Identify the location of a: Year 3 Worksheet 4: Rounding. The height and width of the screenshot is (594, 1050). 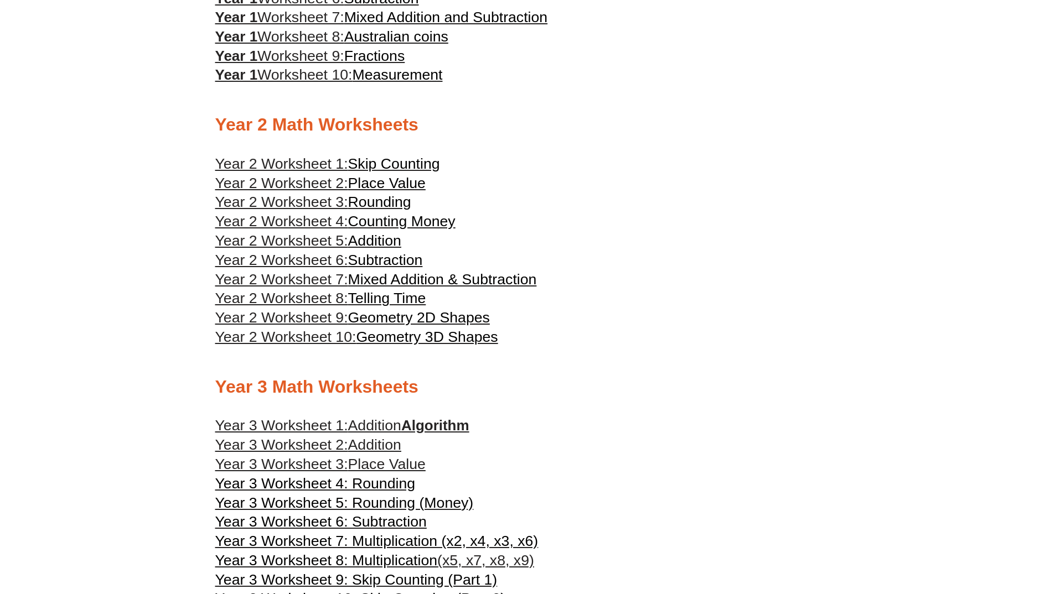
(315, 484).